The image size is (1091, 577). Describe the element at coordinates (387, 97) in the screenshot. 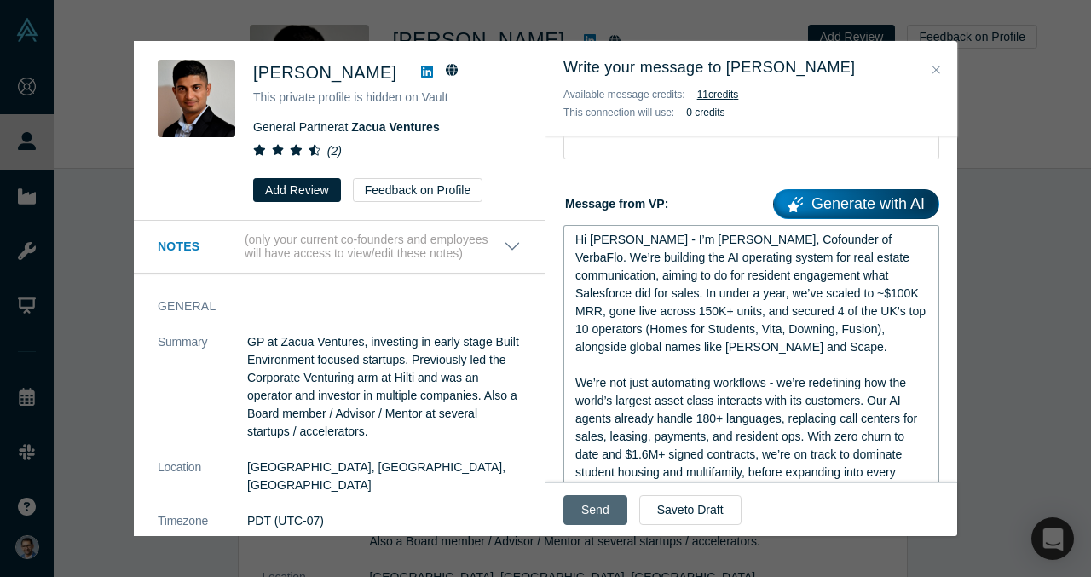

I see `p: This private profile is hidden on Vault` at that location.